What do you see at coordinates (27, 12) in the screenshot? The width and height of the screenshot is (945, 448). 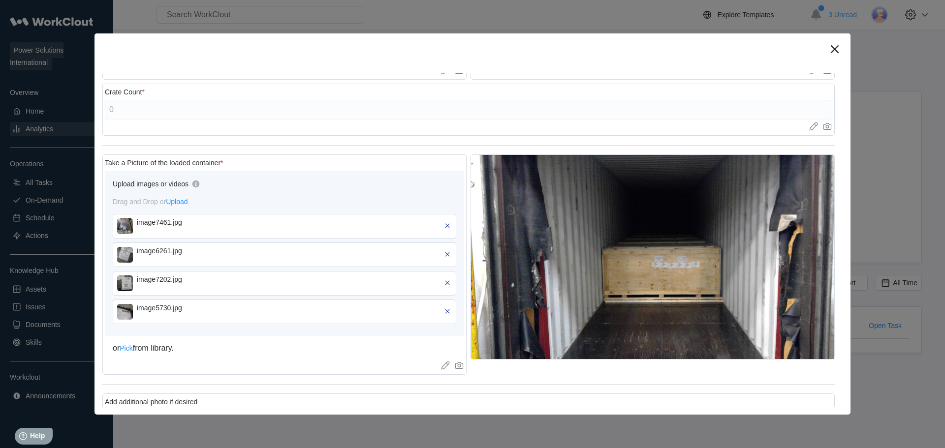 I see `span: Help` at bounding box center [27, 12].